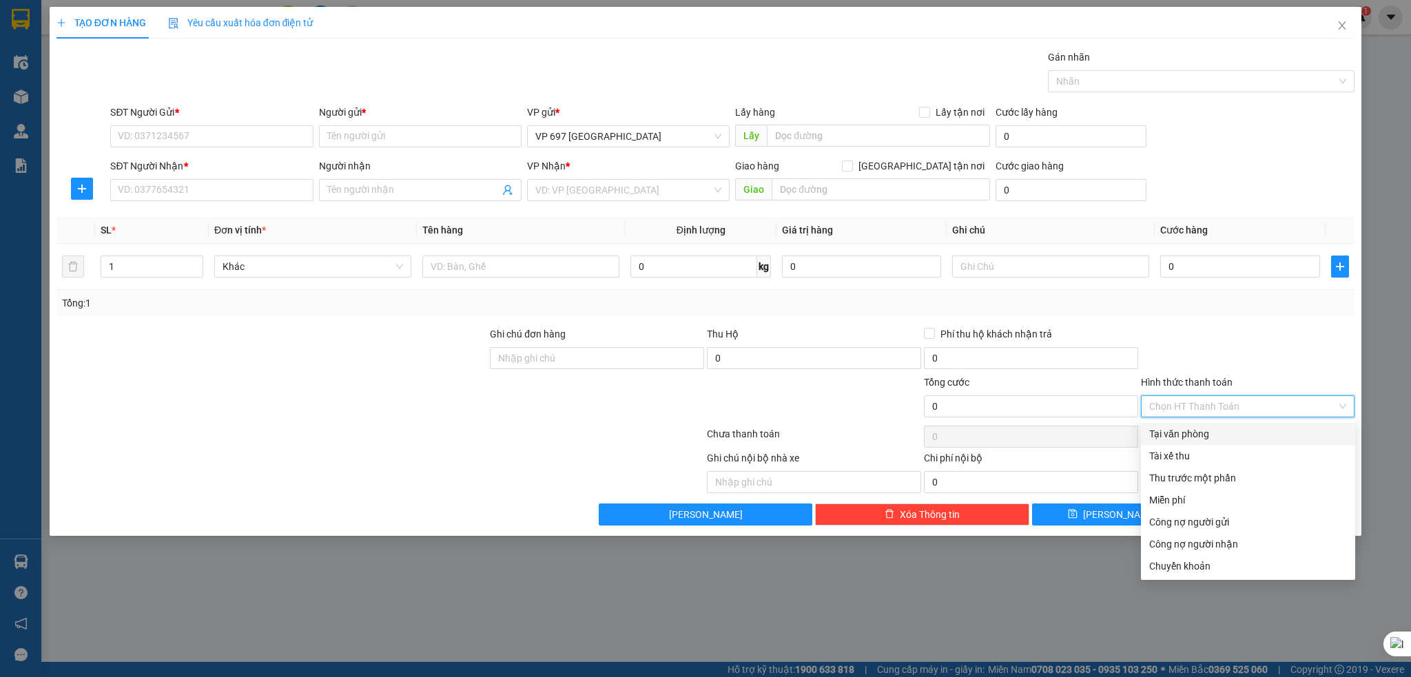 The height and width of the screenshot is (677, 1411). Describe the element at coordinates (303, 303) in the screenshot. I see `div: Tổng: 1` at that location.